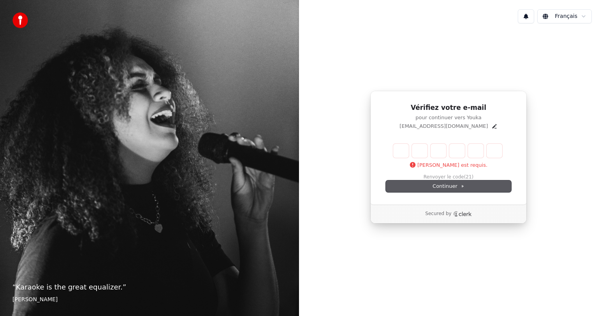 This screenshot has width=598, height=316. What do you see at coordinates (20, 20) in the screenshot?
I see `img: youka` at bounding box center [20, 20].